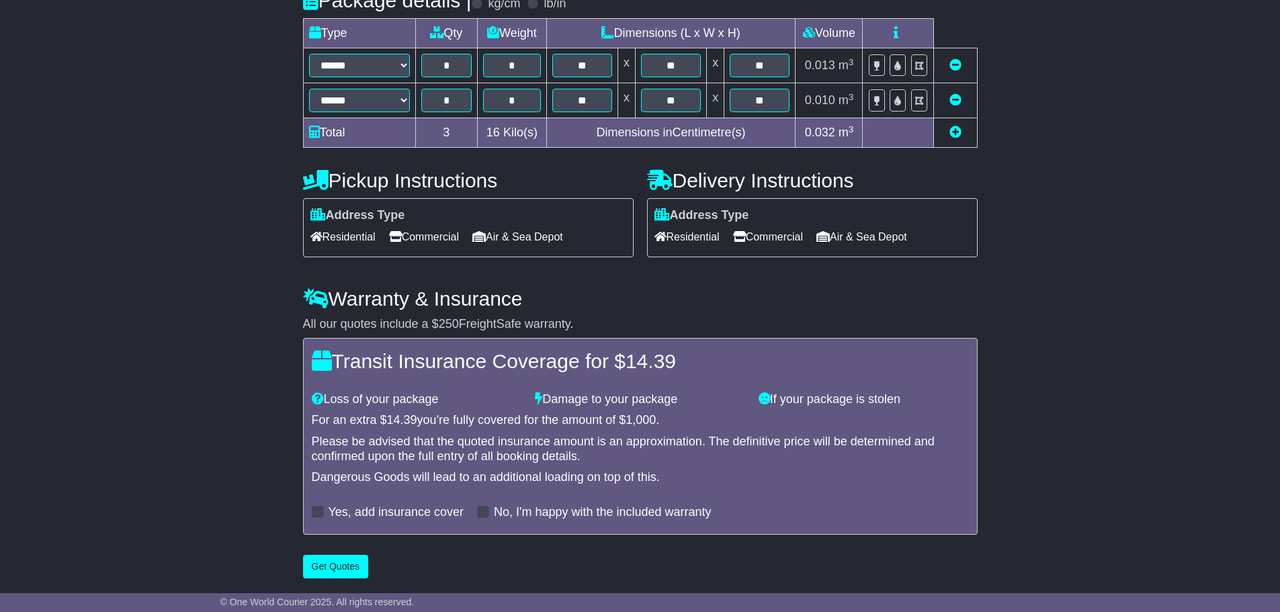 This screenshot has width=1280, height=612. I want to click on td: Type, so click(359, 34).